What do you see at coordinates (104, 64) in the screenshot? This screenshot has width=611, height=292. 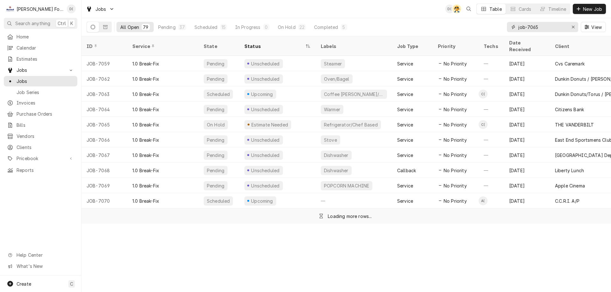 I see `div: JOB-7059` at bounding box center [104, 64].